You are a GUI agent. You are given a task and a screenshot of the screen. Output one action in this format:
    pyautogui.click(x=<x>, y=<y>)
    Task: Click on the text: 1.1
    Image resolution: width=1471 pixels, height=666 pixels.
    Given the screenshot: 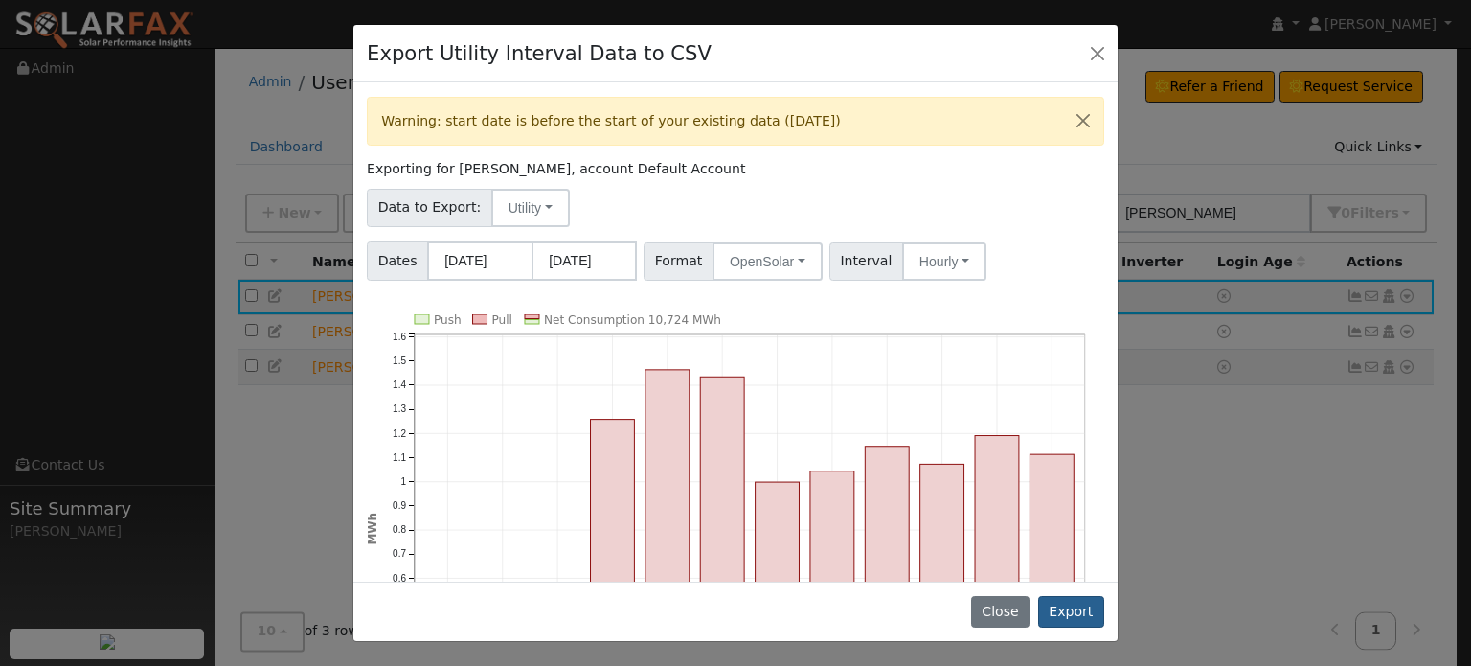 What is the action you would take?
    pyautogui.click(x=399, y=457)
    